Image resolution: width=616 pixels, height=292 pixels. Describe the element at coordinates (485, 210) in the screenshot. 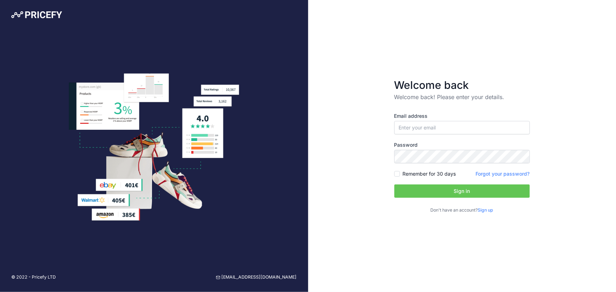

I see `a: Sign up` at that location.